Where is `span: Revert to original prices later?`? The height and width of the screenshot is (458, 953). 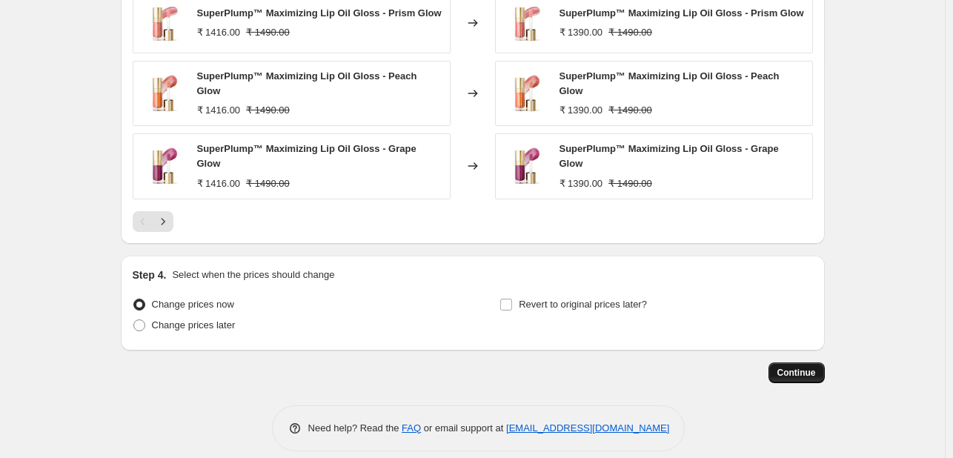
span: Revert to original prices later? is located at coordinates (582, 304).